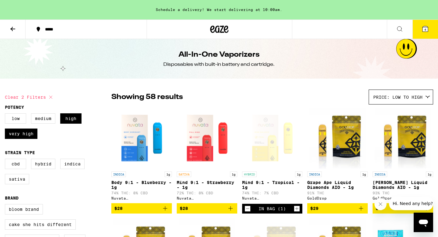 The image size is (438, 237). What do you see at coordinates (425, 30) in the screenshot?
I see `span: 4` at bounding box center [425, 30].